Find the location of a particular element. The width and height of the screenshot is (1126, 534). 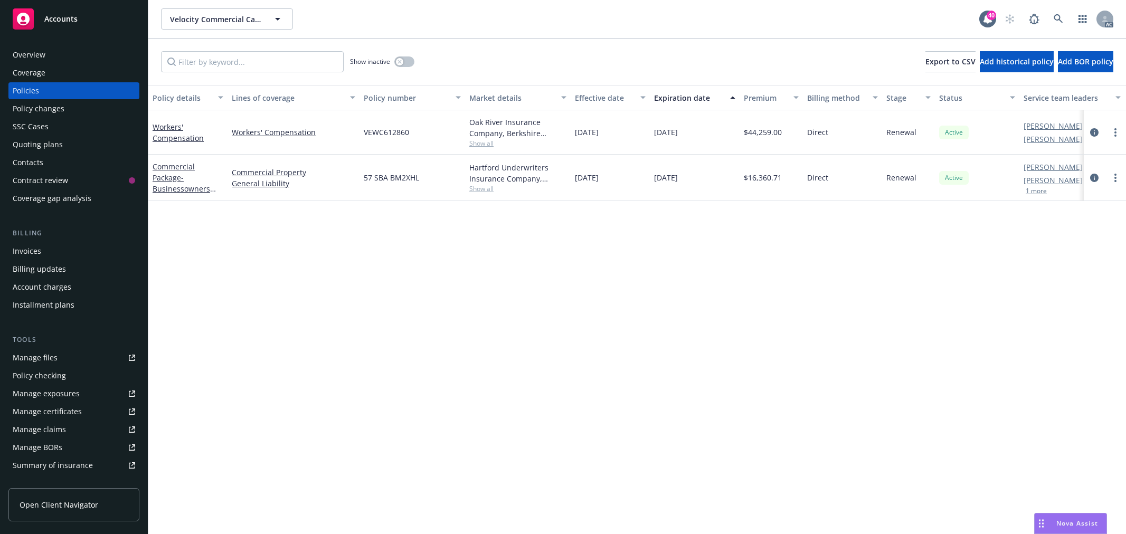

div: Billing updates is located at coordinates (39, 269).